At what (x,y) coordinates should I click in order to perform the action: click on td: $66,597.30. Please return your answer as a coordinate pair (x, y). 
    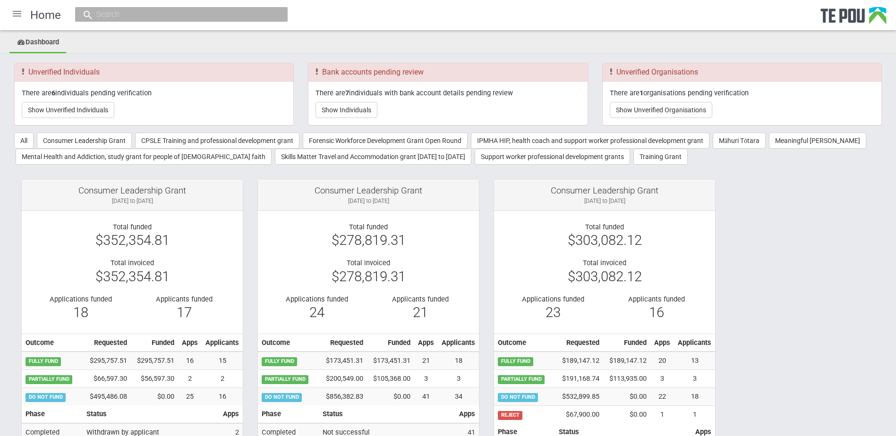
    Looking at the image, I should click on (106, 379).